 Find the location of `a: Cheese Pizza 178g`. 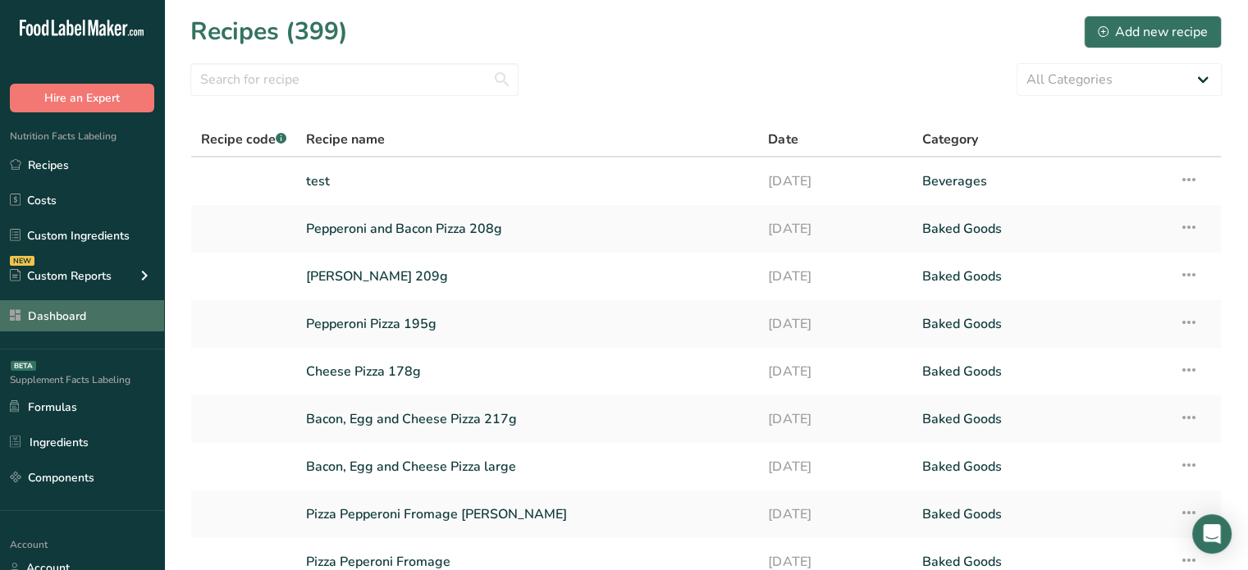

a: Cheese Pizza 178g is located at coordinates (527, 372).